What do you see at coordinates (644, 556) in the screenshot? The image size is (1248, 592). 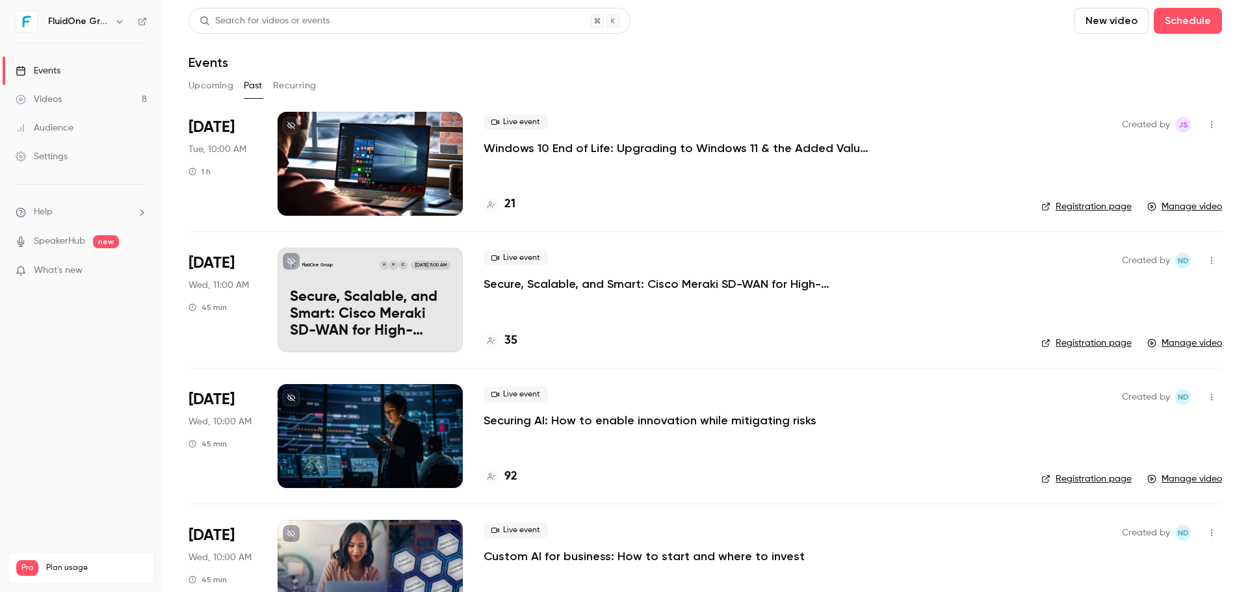 I see `p: Custom AI for business: How to start and where to invest` at bounding box center [644, 556].